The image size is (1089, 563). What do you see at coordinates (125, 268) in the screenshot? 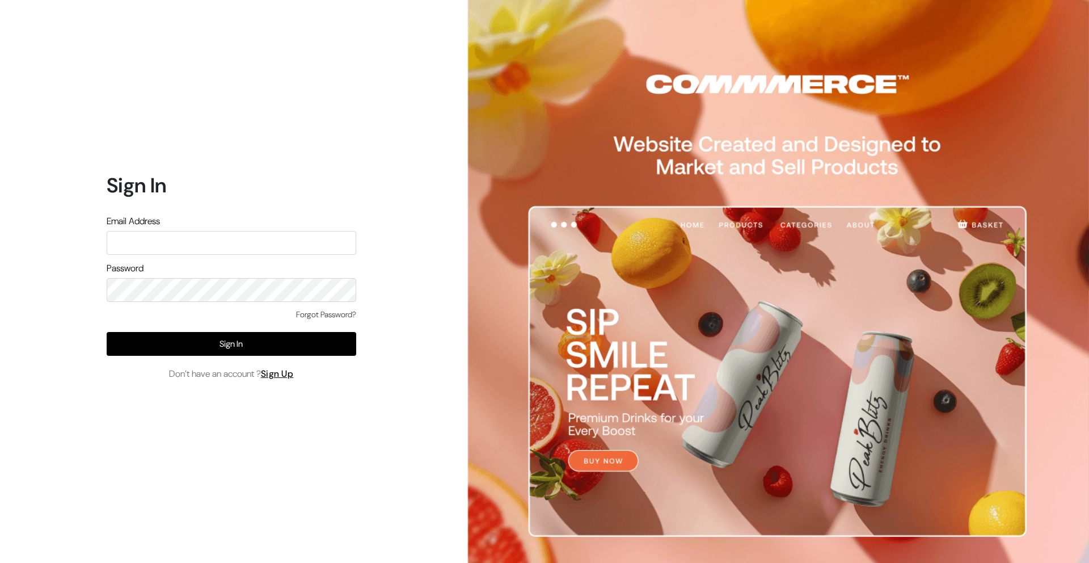
I see `label: Password` at bounding box center [125, 268].